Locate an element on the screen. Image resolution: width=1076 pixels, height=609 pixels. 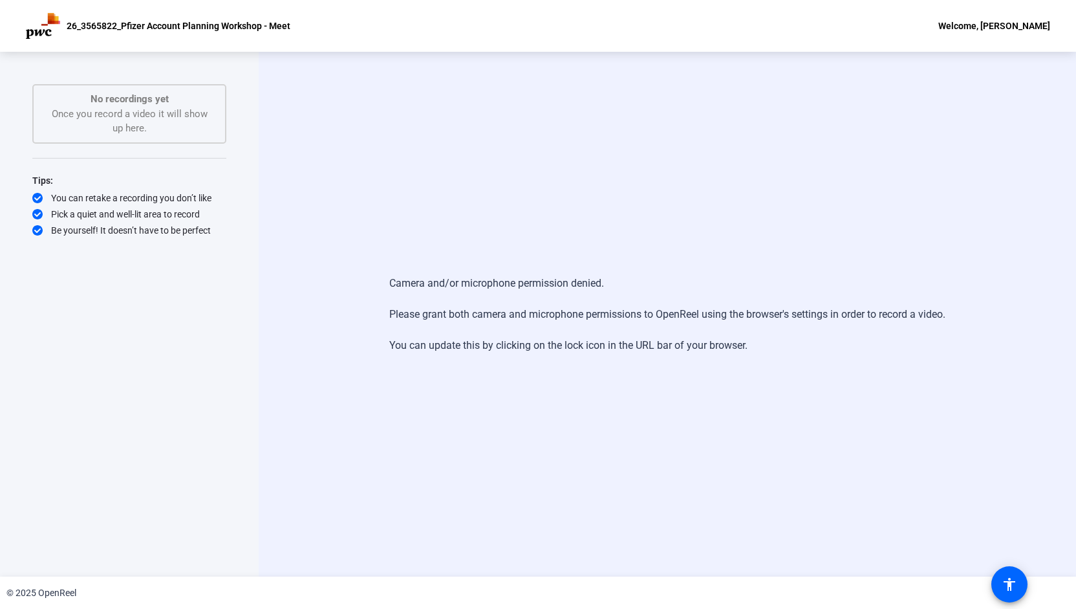
p: No recordings yet is located at coordinates (129, 99).